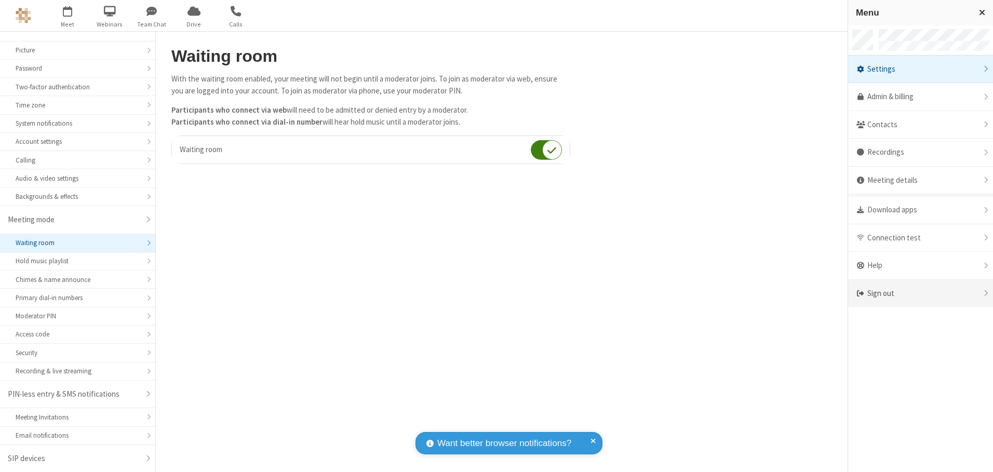 Image resolution: width=993 pixels, height=472 pixels. I want to click on div: Two-factor authentication, so click(77, 87).